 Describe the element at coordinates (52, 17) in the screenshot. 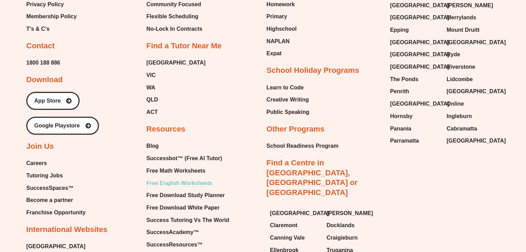

I see `span: Membership Policy` at that location.